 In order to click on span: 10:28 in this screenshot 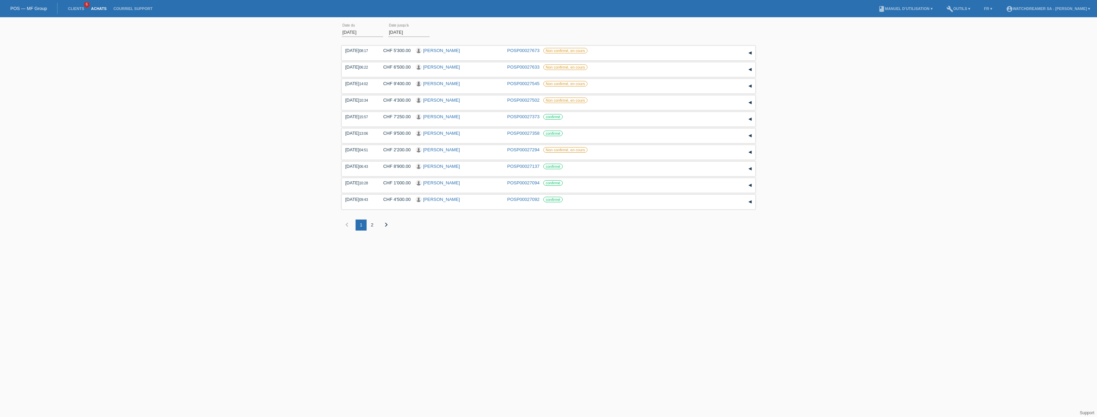, I will do `click(364, 183)`.